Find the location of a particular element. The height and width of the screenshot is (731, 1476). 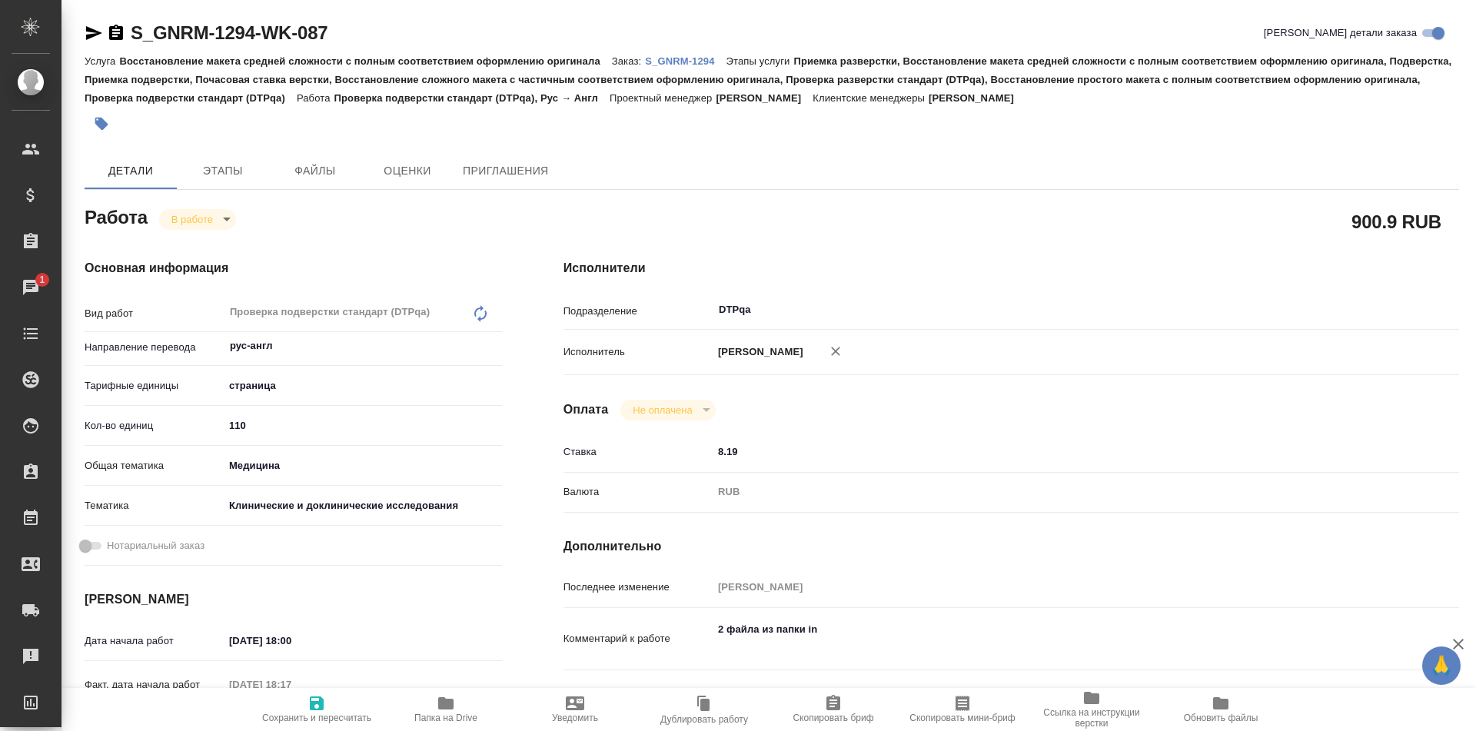

p: S_GNRM-1294 is located at coordinates (685, 61).